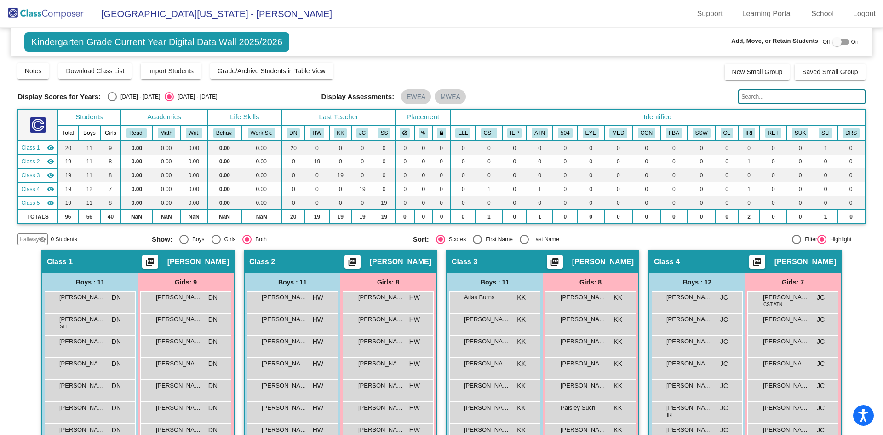 The width and height of the screenshot is (883, 435). Describe the element at coordinates (38, 203) in the screenshot. I see `td: Suzanne Sircely - No Class Name` at that location.